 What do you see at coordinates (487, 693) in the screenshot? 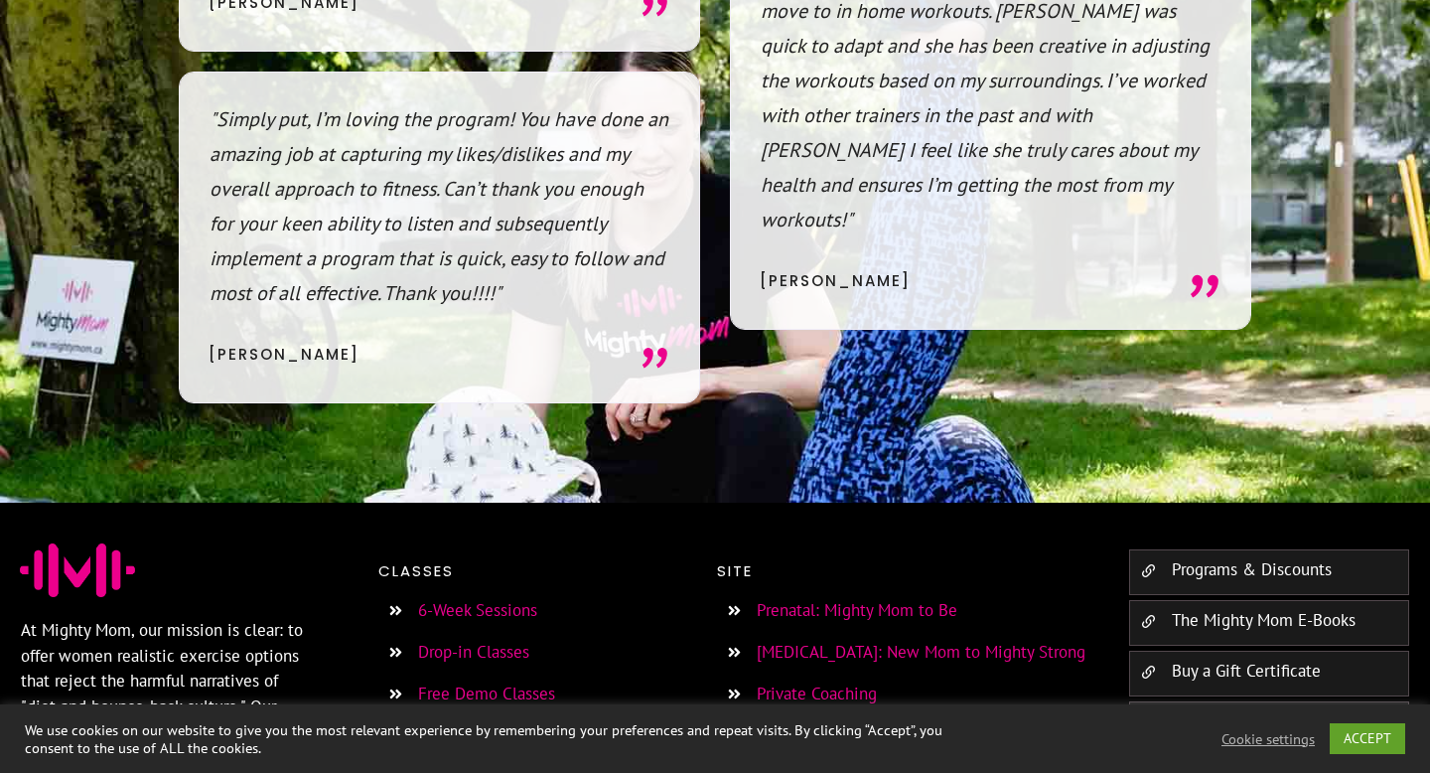
I see `a: Free Demo Classes` at bounding box center [487, 693].